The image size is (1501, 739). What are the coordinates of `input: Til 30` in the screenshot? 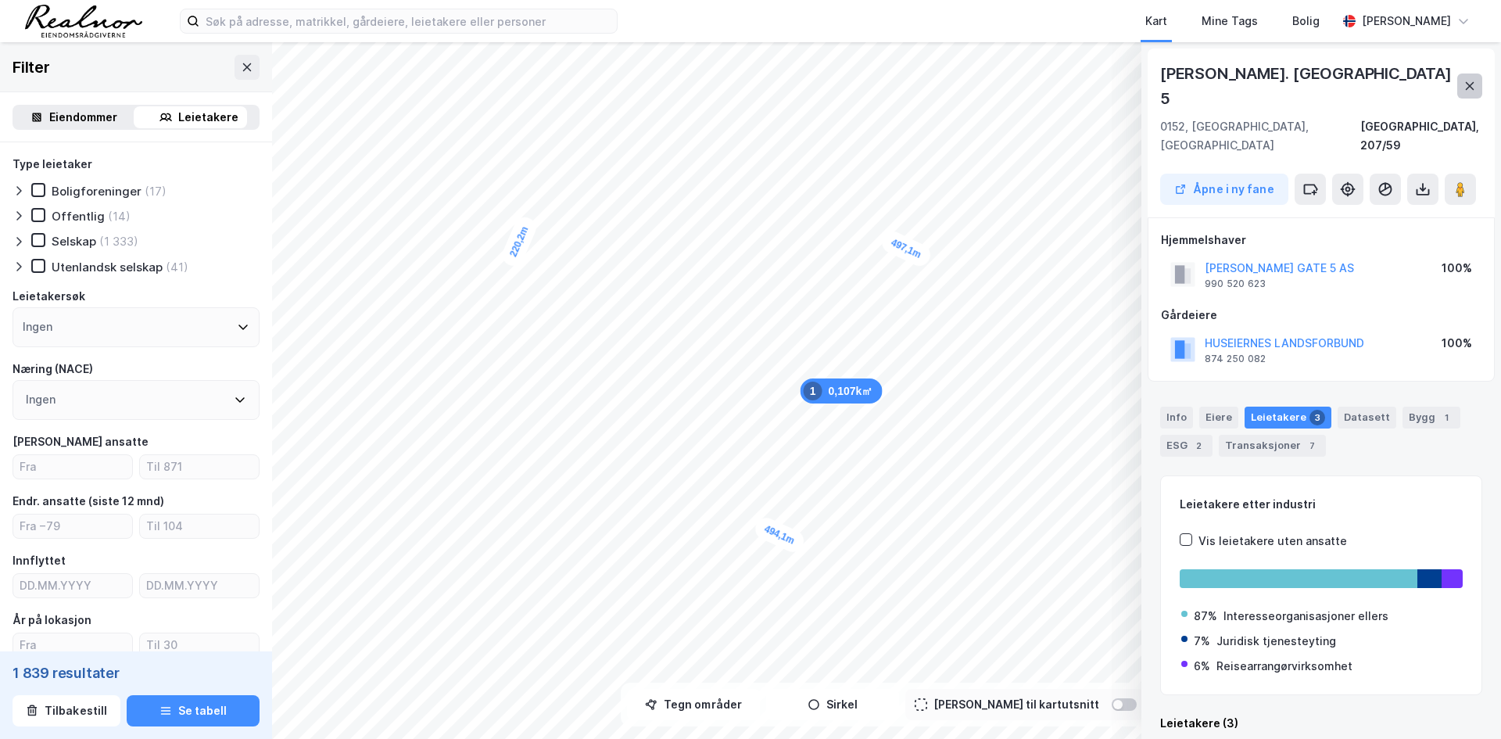 It's located at (199, 645).